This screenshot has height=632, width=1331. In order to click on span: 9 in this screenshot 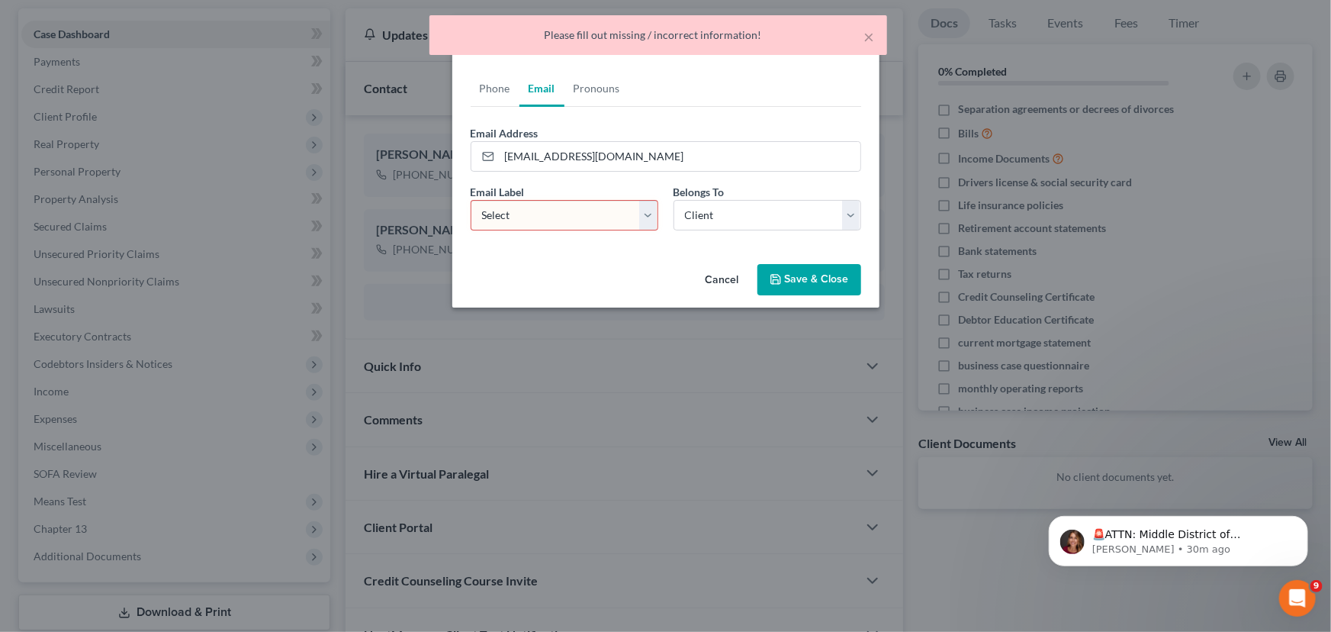, I will do `click(1317, 586)`.